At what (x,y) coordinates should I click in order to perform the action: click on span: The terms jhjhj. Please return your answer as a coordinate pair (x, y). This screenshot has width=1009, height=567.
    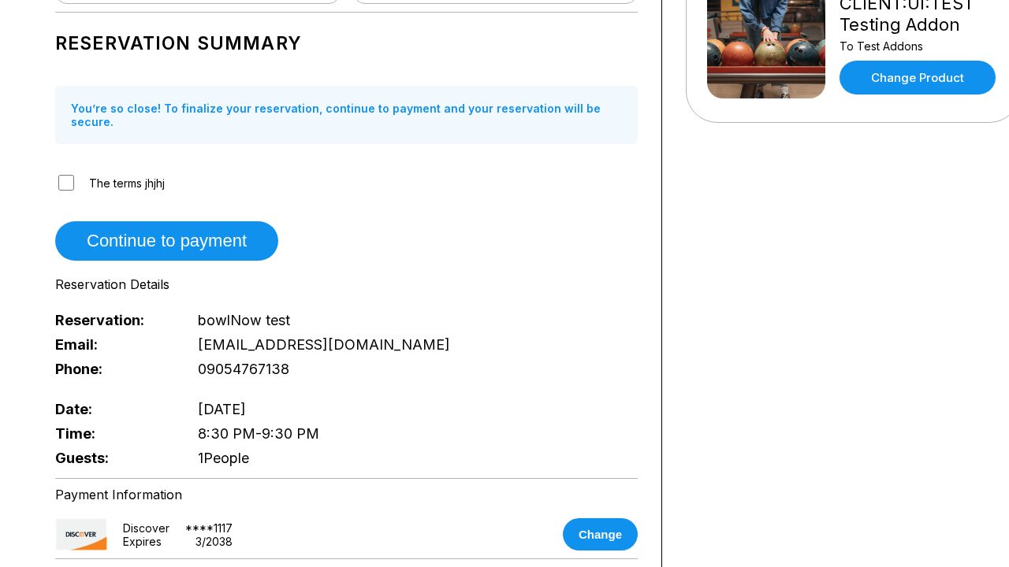
    Looking at the image, I should click on (127, 183).